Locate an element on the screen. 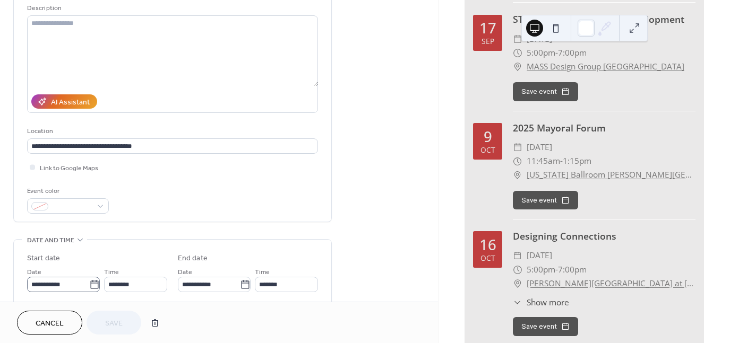 This screenshot has height=343, width=730. div: Sep is located at coordinates (488, 41).